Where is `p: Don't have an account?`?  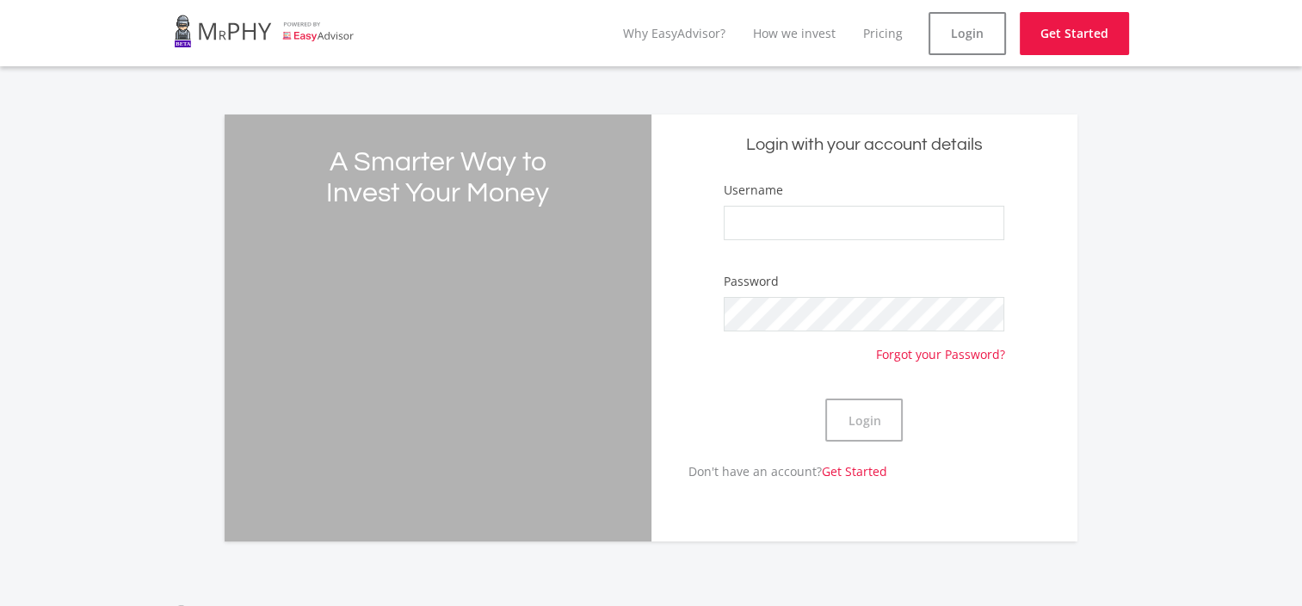
p: Don't have an account? is located at coordinates (769, 471).